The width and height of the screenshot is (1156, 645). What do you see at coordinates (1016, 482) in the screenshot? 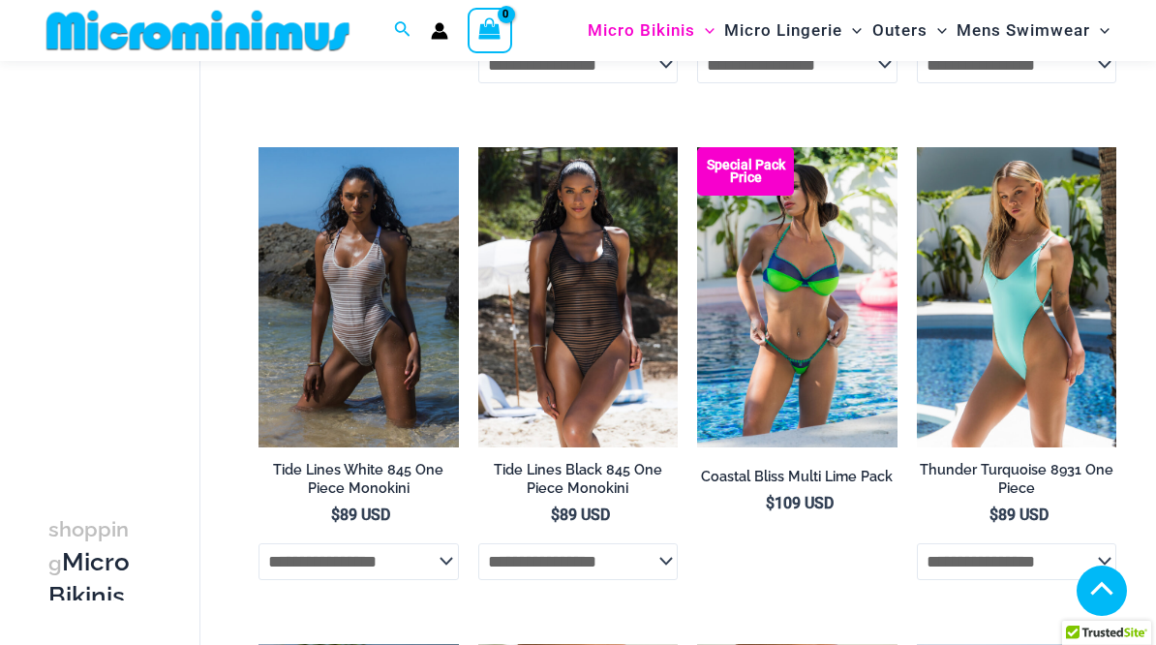
I see `a: Thunder Turquoise 8931 One Piece` at bounding box center [1016, 482].